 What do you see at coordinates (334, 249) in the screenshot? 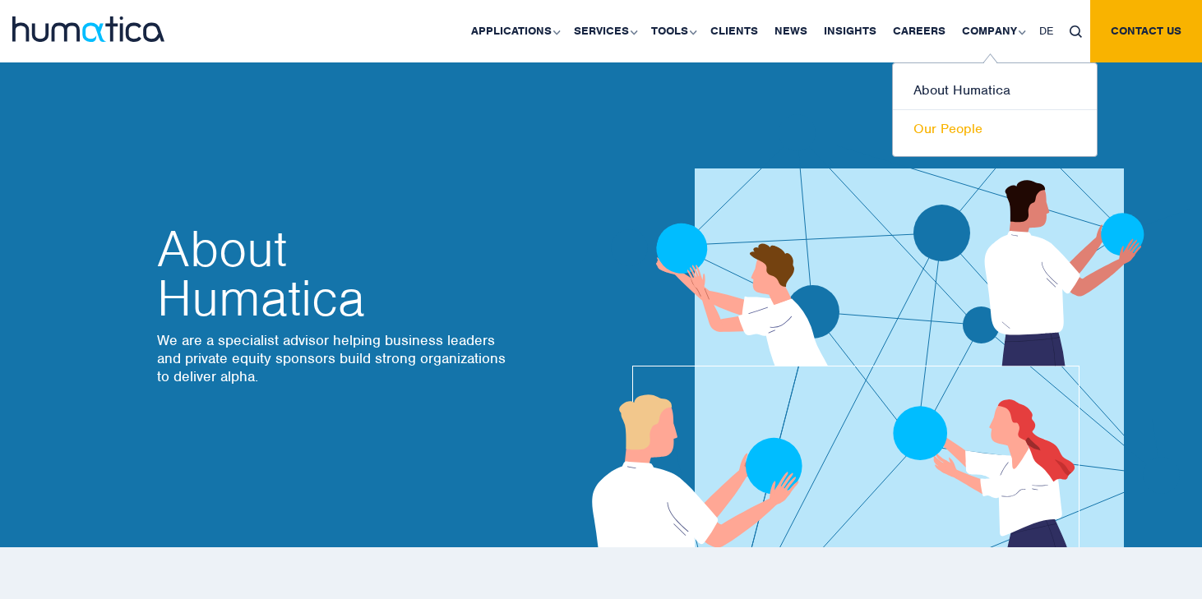
I see `span: About` at bounding box center [334, 249].